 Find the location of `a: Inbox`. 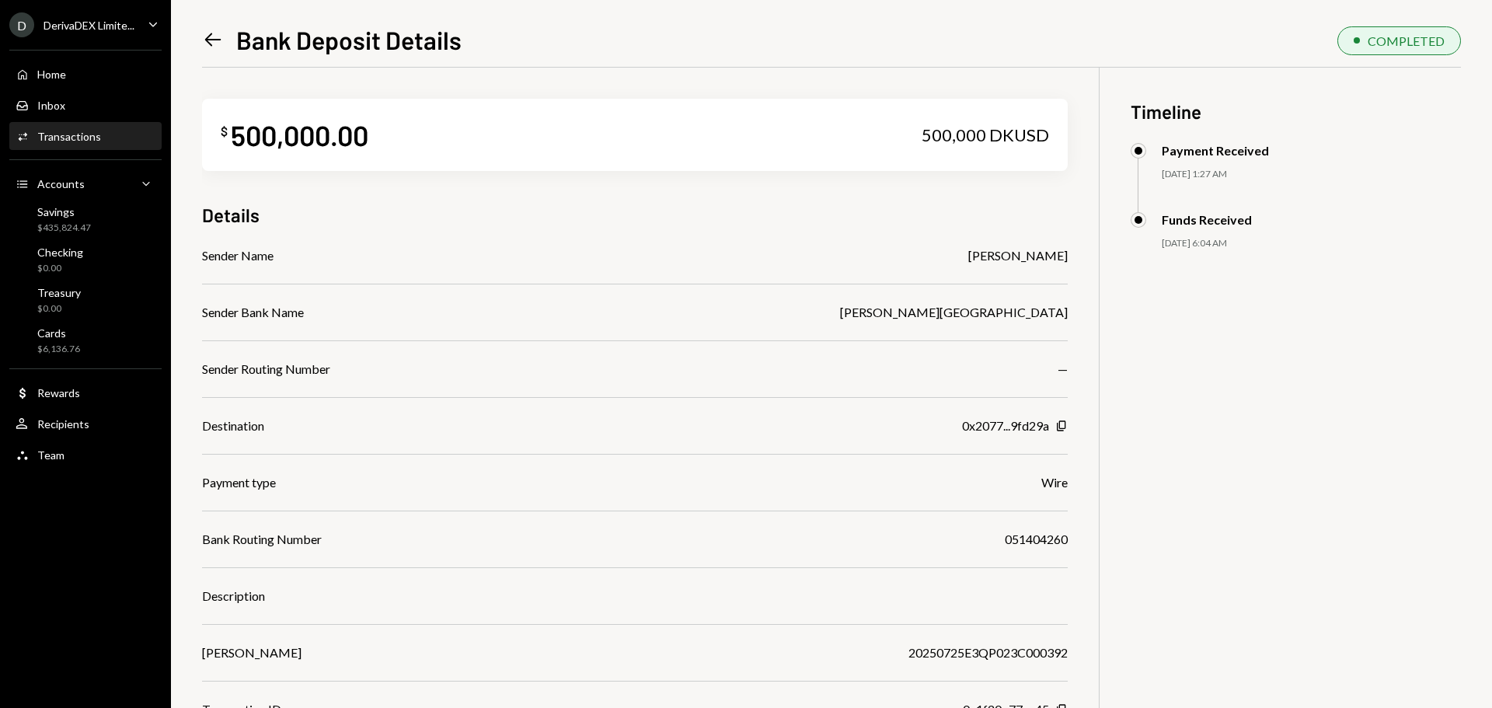

a: Inbox is located at coordinates (85, 105).